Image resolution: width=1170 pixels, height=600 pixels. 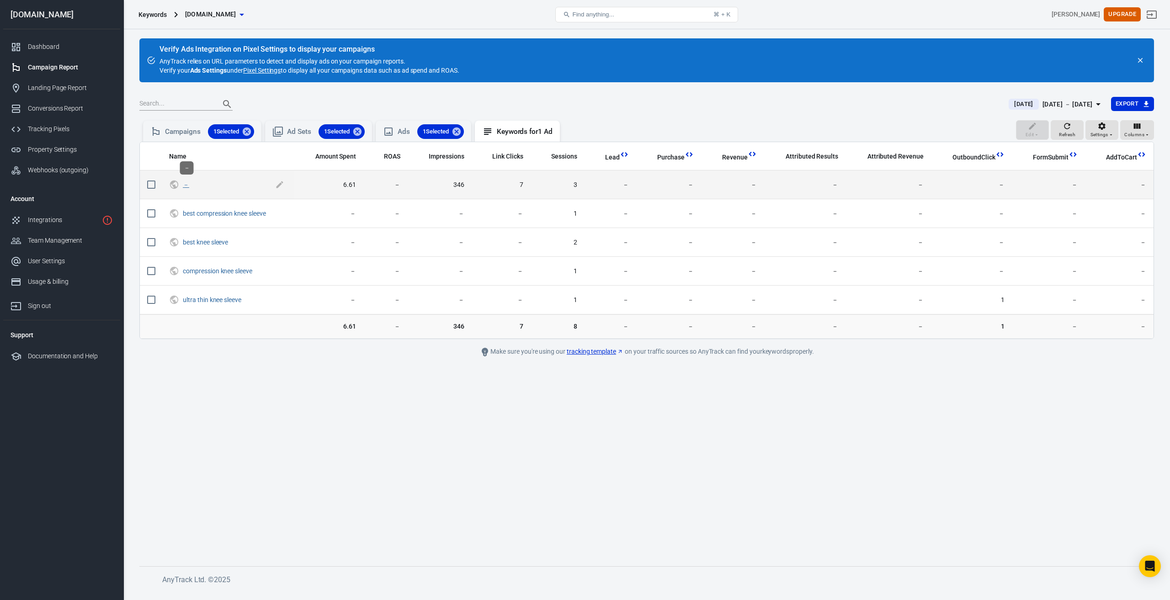 What do you see at coordinates (735, 158) in the screenshot?
I see `span: Revenue` at bounding box center [735, 158].